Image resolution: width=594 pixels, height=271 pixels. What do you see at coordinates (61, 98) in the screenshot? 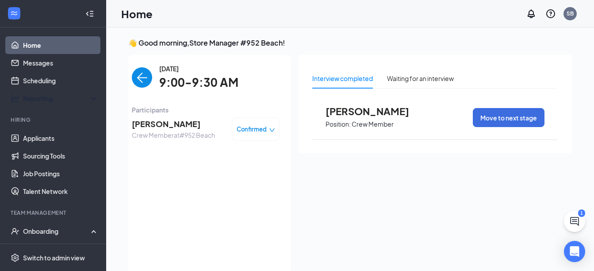
I see `div: Reporting` at bounding box center [61, 98].